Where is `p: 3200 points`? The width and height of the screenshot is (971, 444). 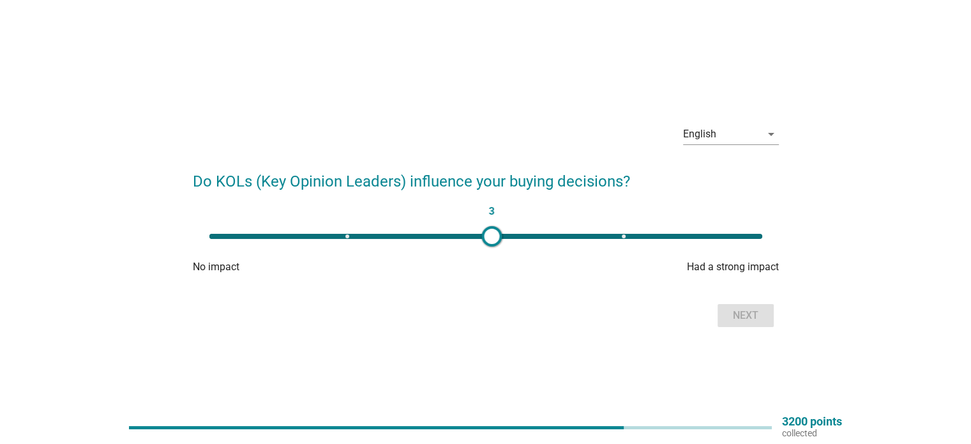 p: 3200 points is located at coordinates (812, 421).